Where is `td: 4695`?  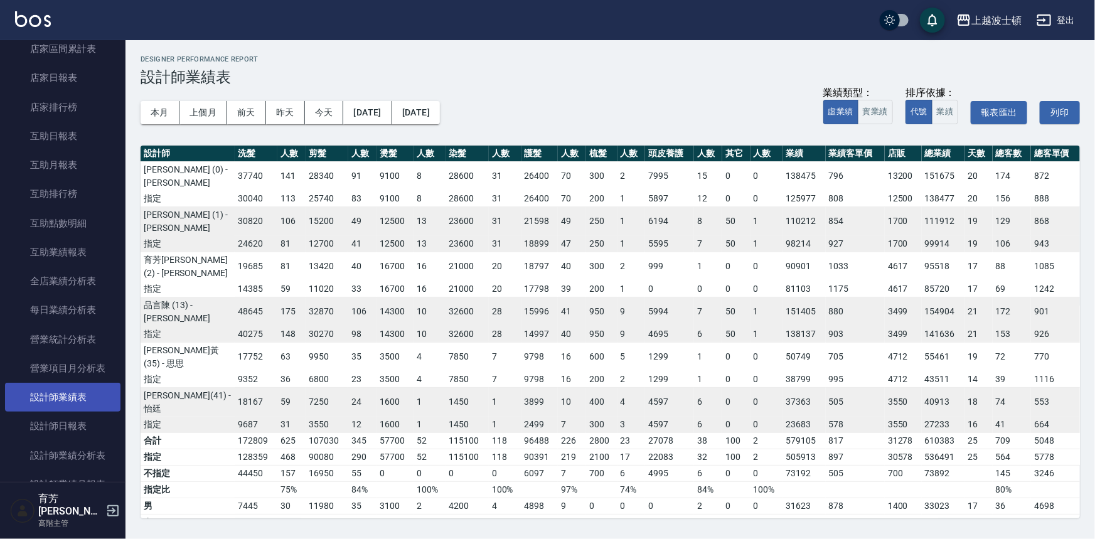
td: 4695 is located at coordinates (670, 334).